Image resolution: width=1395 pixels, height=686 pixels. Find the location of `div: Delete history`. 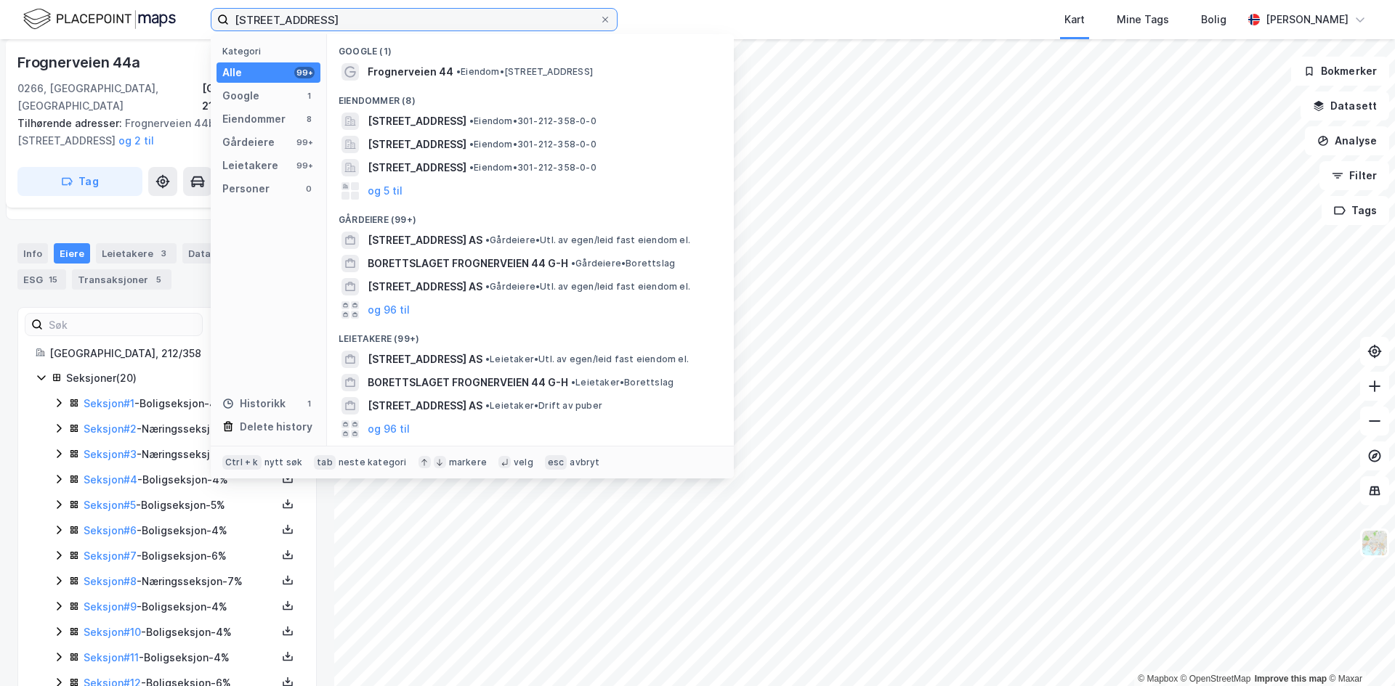

div: Delete history is located at coordinates (276, 427).